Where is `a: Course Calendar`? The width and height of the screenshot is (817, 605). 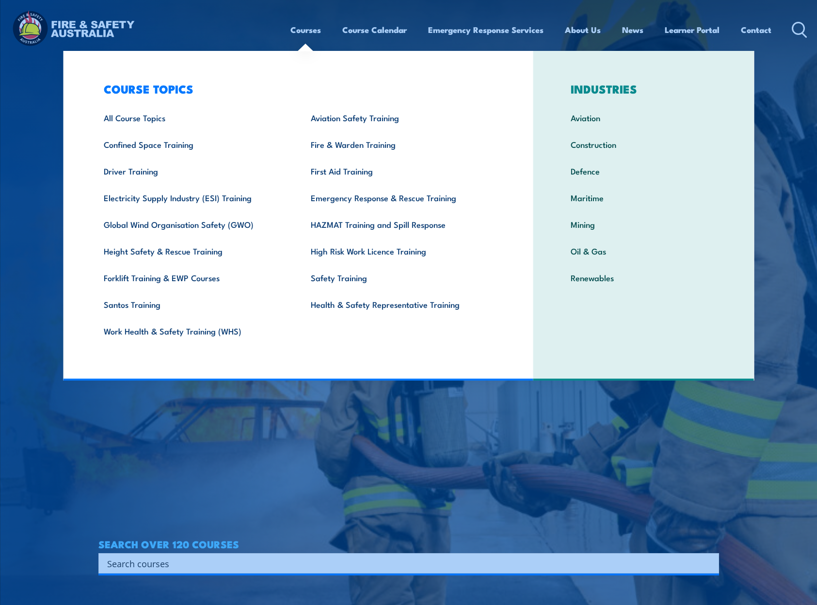
a: Course Calendar is located at coordinates (374, 30).